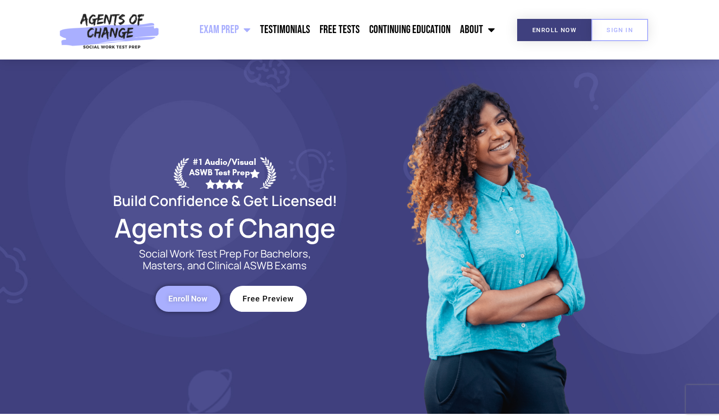  What do you see at coordinates (268, 299) in the screenshot?
I see `span: Free Preview` at bounding box center [268, 299].